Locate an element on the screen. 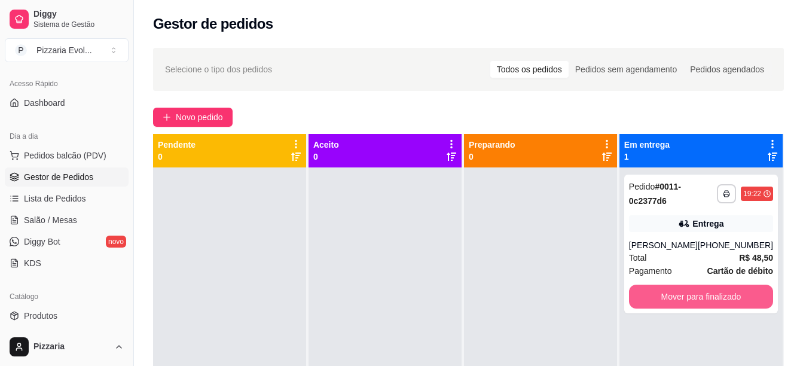 This screenshot has height=366, width=803. span: Diggy Bot is located at coordinates (42, 242).